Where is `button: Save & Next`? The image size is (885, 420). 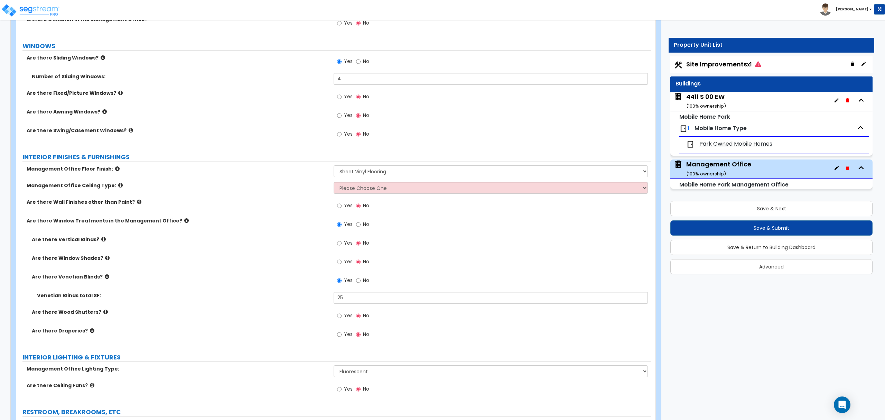
button: Save & Next is located at coordinates (771, 208).